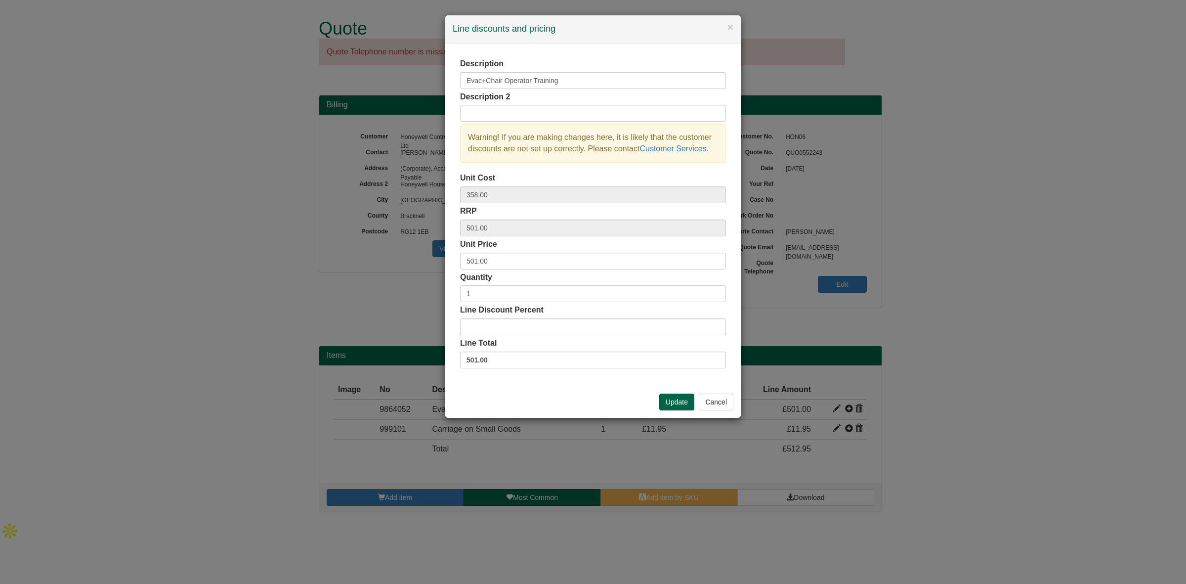 This screenshot has height=584, width=1186. What do you see at coordinates (482, 64) in the screenshot?
I see `label: Description` at bounding box center [482, 64].